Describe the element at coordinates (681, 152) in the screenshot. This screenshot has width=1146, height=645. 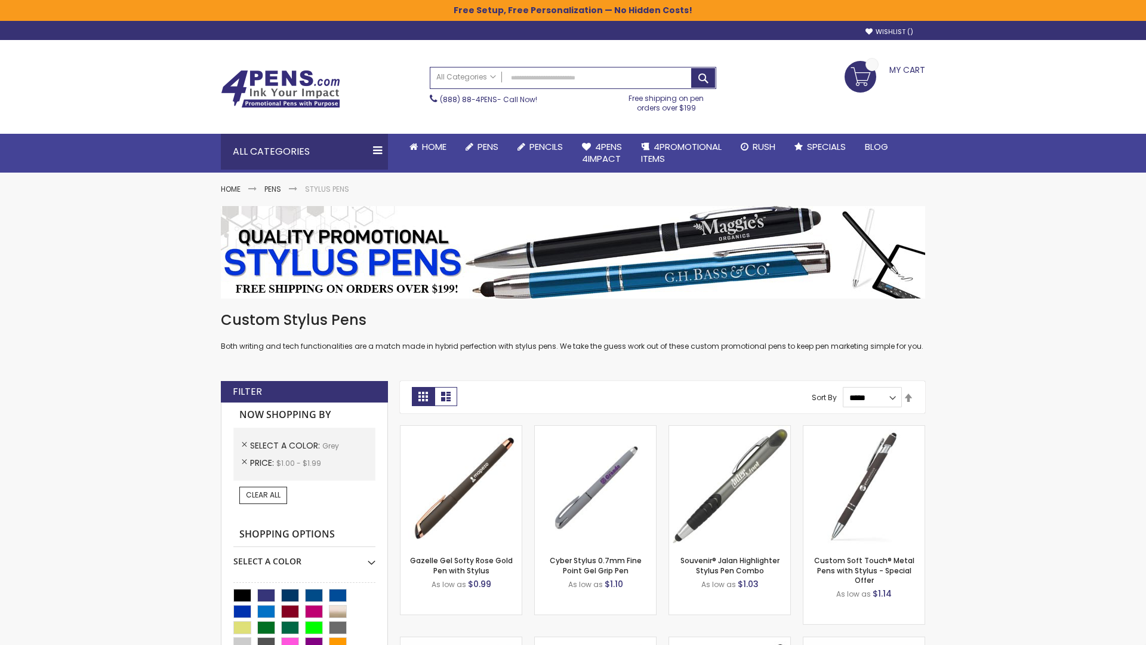
I see `span: 4PROMOTIONAL ITEMS` at that location.